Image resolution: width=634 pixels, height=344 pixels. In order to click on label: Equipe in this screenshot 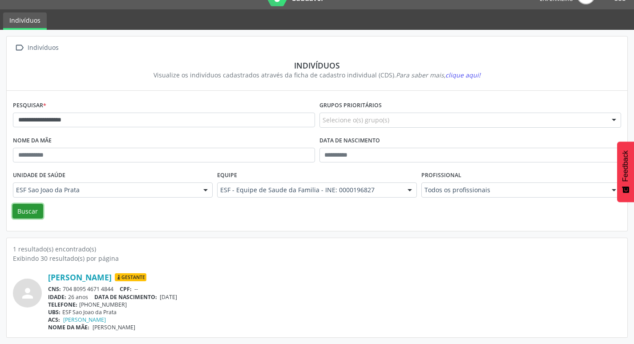, I will do `click(227, 175)`.